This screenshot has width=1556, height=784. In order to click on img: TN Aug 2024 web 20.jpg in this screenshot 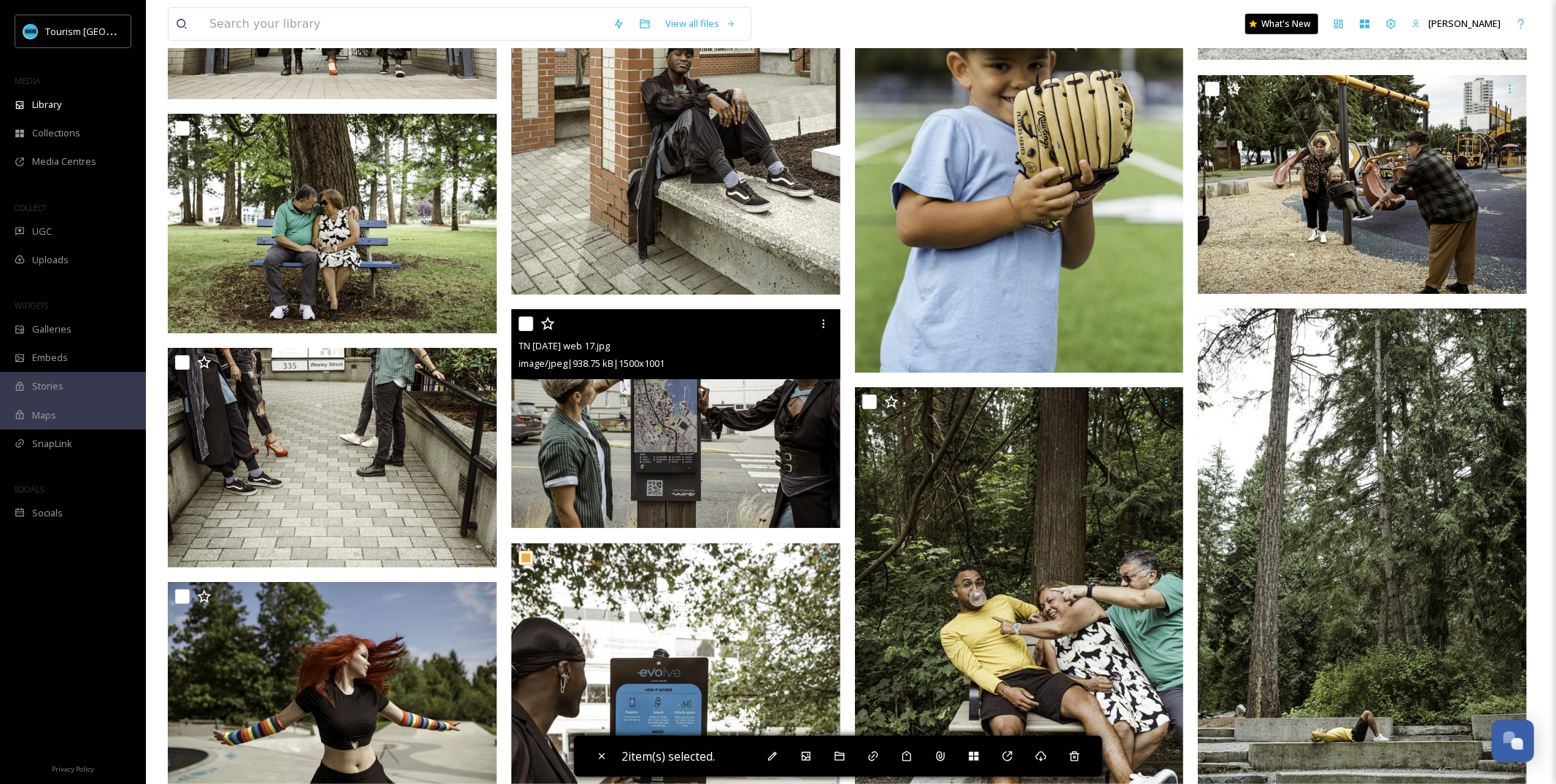, I will do `click(332, 457)`.